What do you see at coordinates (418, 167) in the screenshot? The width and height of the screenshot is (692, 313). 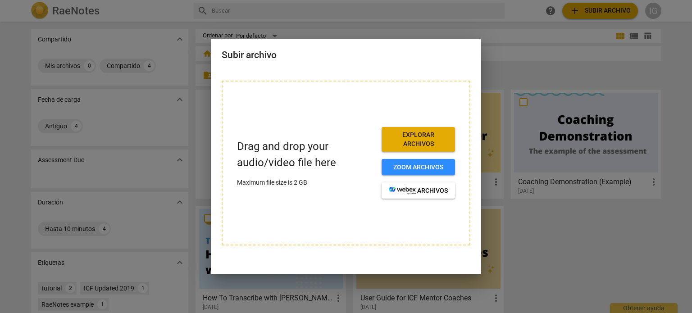 I see `button: Zoom archivos` at bounding box center [418, 167].